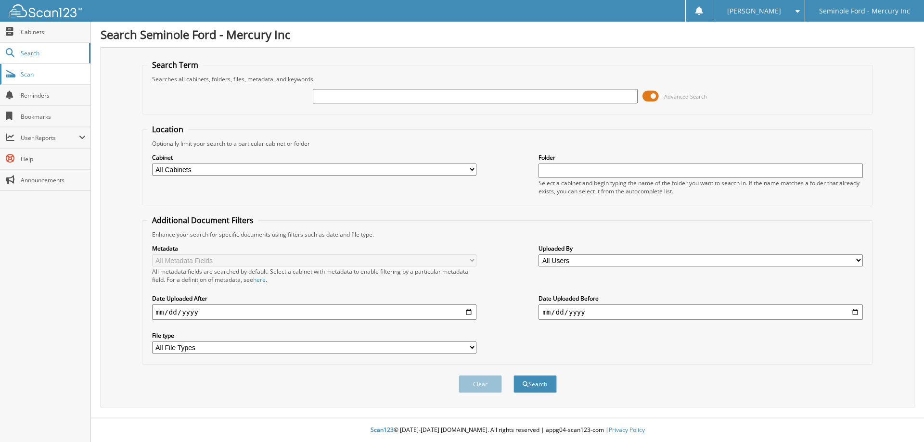 This screenshot has width=924, height=442. I want to click on img: scan123-logo-white.svg, so click(46, 11).